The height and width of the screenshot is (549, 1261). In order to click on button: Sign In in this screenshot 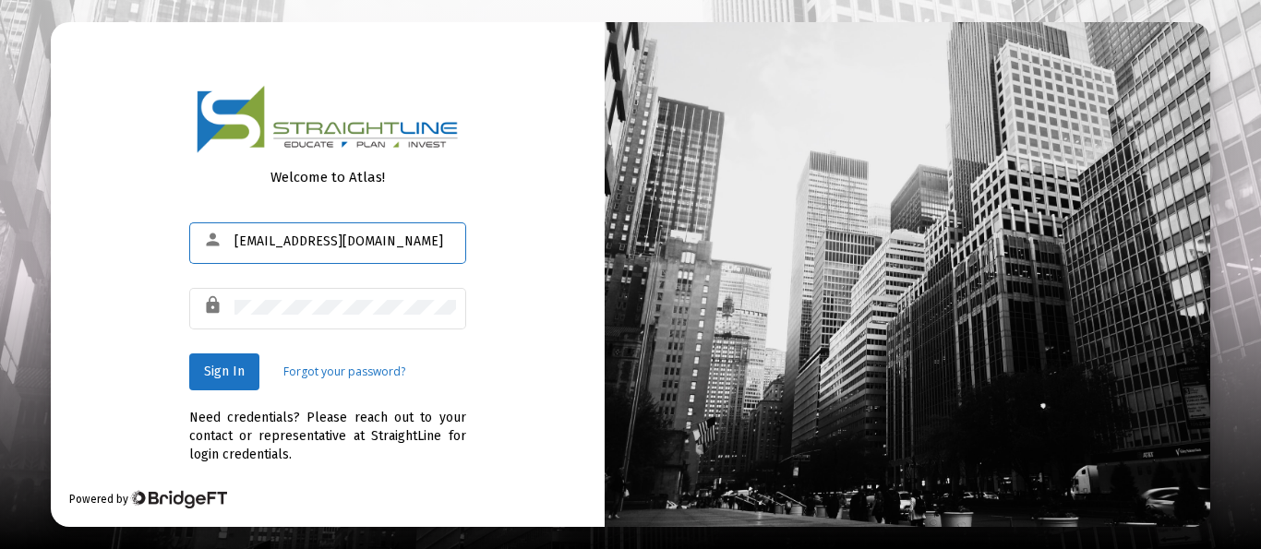, I will do `click(224, 372)`.